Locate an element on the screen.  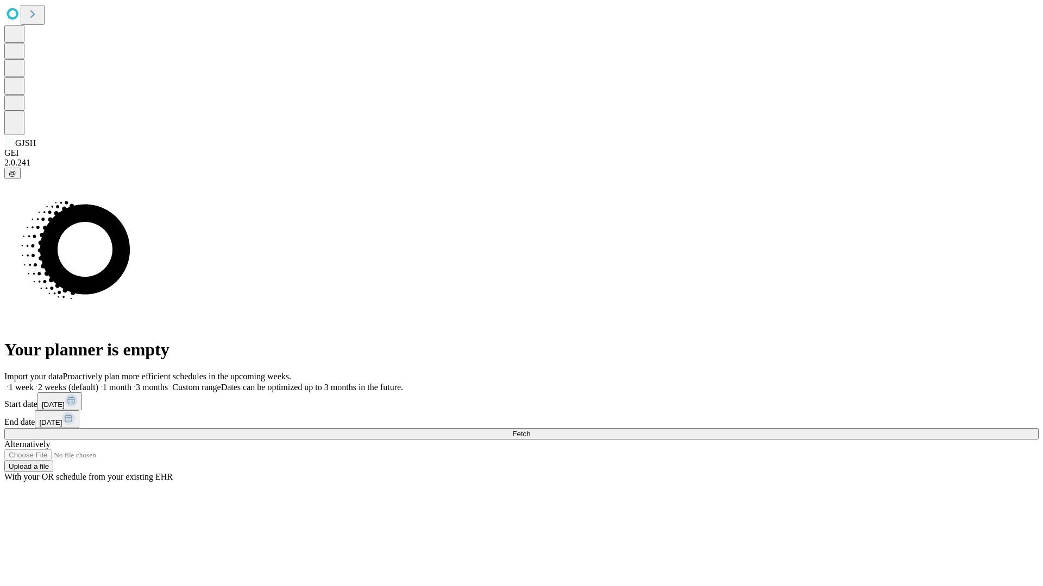
span: 1 week is located at coordinates (21, 387).